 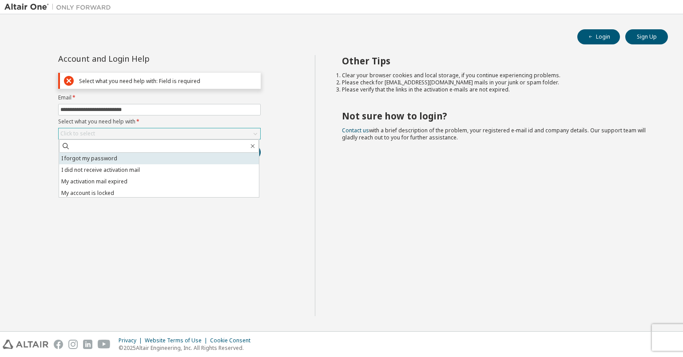 What do you see at coordinates (60, 7) in the screenshot?
I see `img: Altair One` at bounding box center [60, 7].